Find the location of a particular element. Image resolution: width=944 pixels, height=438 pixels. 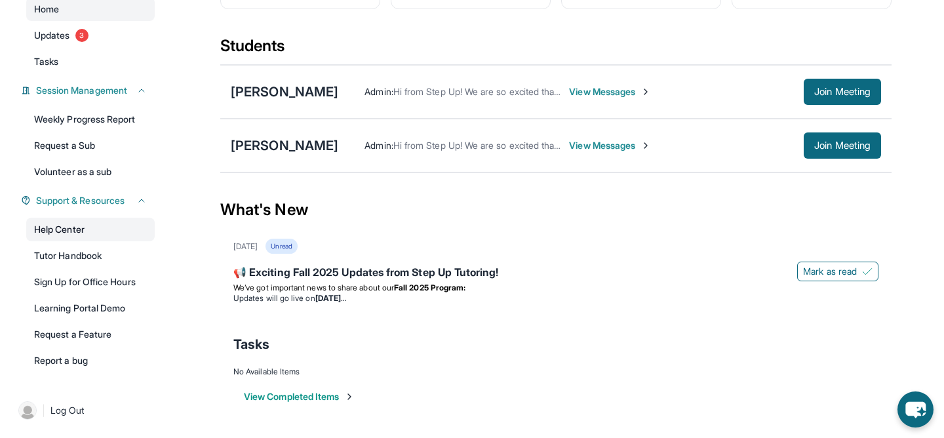

span: Updates is located at coordinates (52, 35).